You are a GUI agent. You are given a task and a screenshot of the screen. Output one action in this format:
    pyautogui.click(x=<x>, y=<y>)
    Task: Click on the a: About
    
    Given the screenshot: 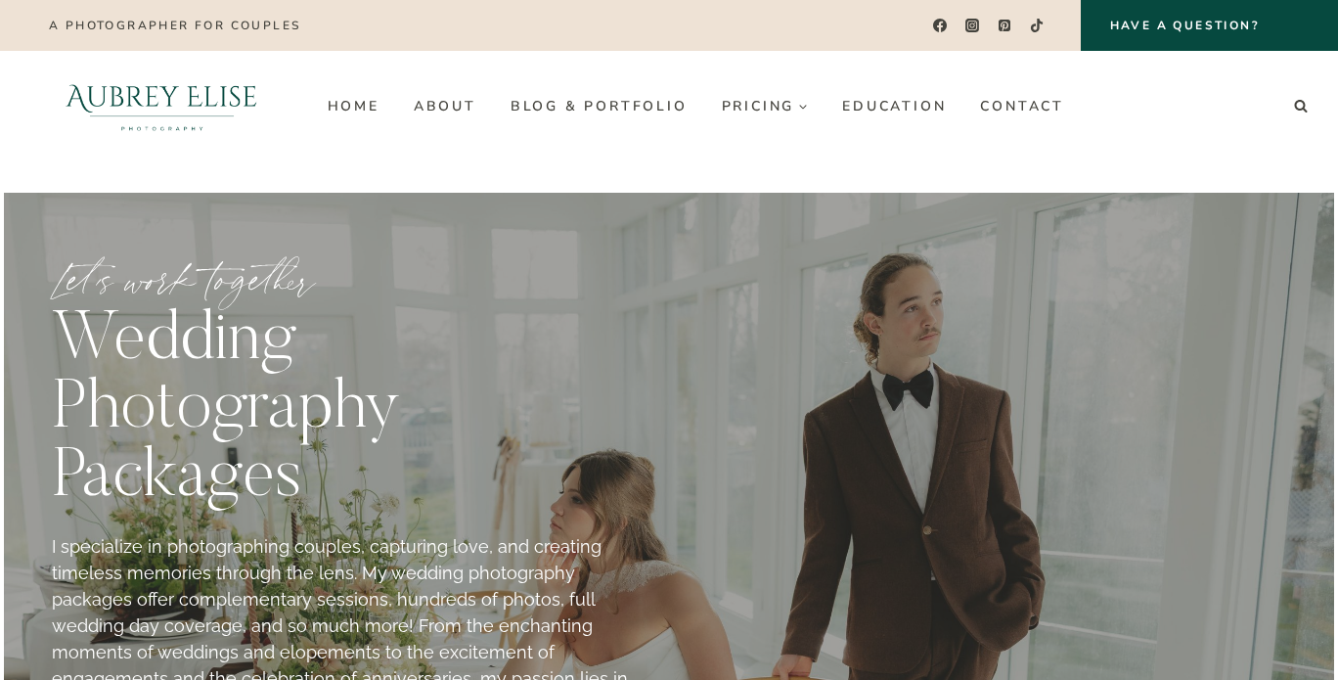 What is the action you would take?
    pyautogui.click(x=444, y=106)
    